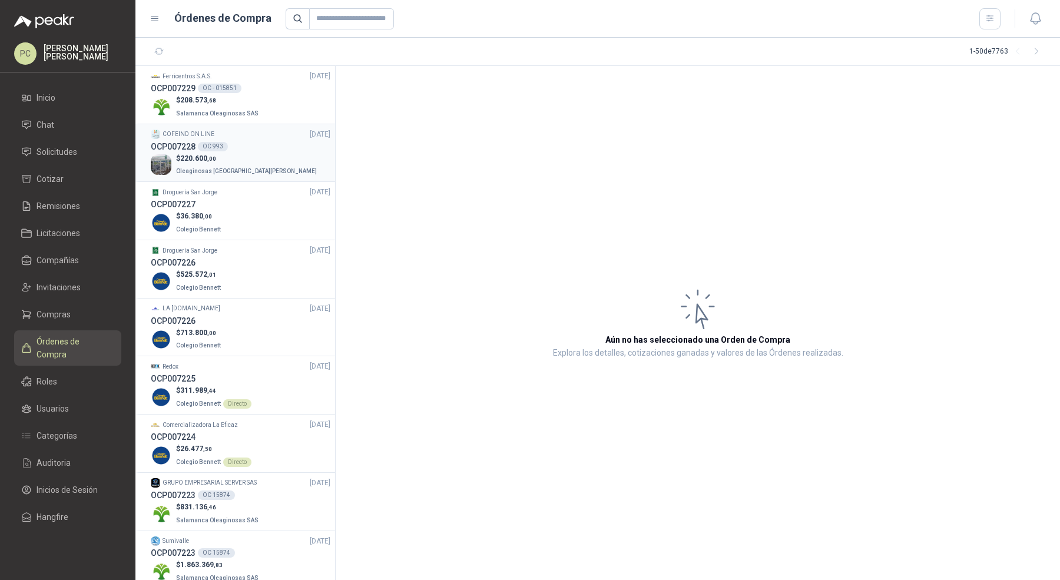 This screenshot has height=580, width=1060. I want to click on a: Usuarios, so click(68, 409).